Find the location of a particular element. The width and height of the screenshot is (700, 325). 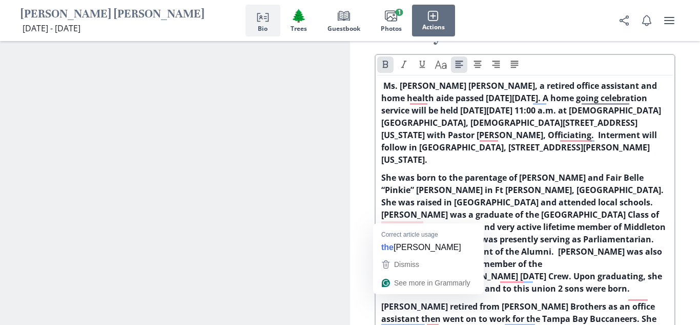

button: Align right is located at coordinates (496, 65).